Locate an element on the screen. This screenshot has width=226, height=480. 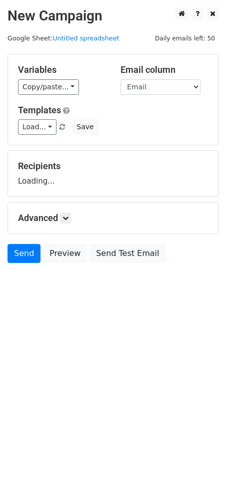
small: Google Sheet: is located at coordinates (63, 38).